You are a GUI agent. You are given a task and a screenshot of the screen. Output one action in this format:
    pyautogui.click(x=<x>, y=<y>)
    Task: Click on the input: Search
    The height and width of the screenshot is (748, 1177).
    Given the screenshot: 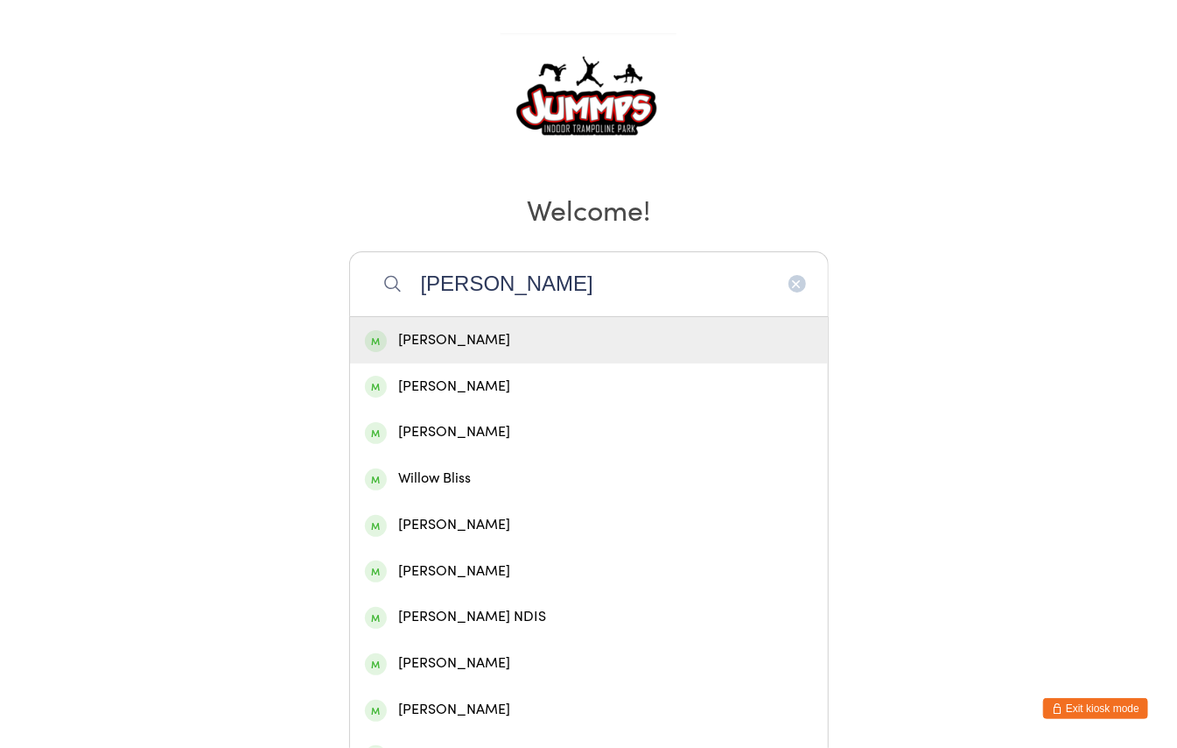 What is the action you would take?
    pyautogui.click(x=589, y=284)
    